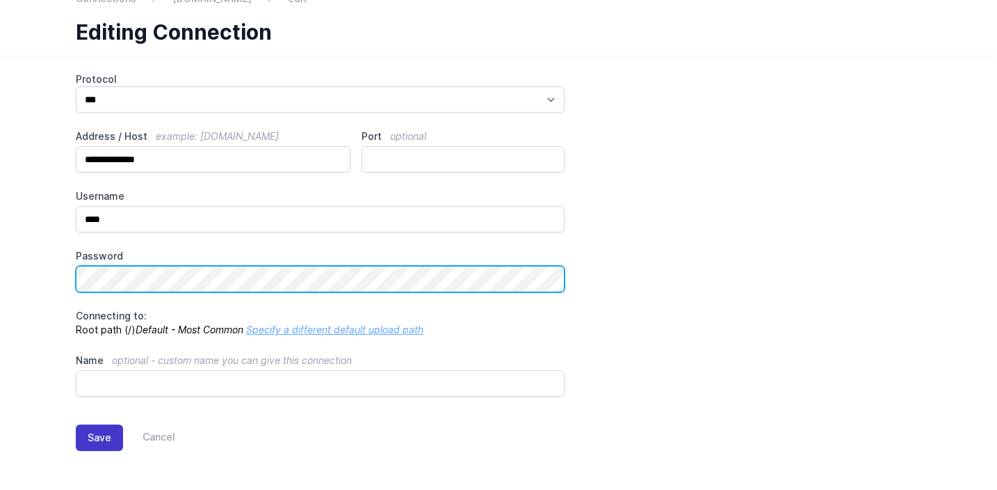 This screenshot has height=490, width=997. Describe the element at coordinates (232, 360) in the screenshot. I see `span: optional - custom name you can give this connection` at that location.